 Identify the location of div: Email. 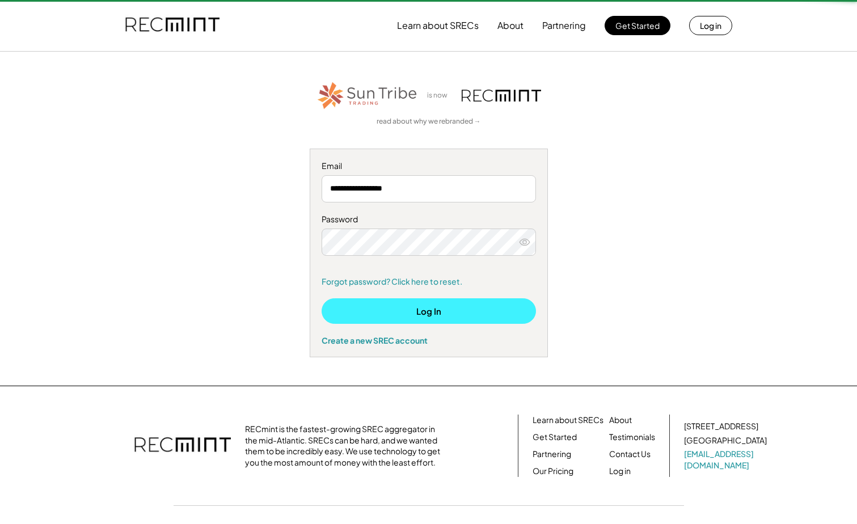
(429, 166).